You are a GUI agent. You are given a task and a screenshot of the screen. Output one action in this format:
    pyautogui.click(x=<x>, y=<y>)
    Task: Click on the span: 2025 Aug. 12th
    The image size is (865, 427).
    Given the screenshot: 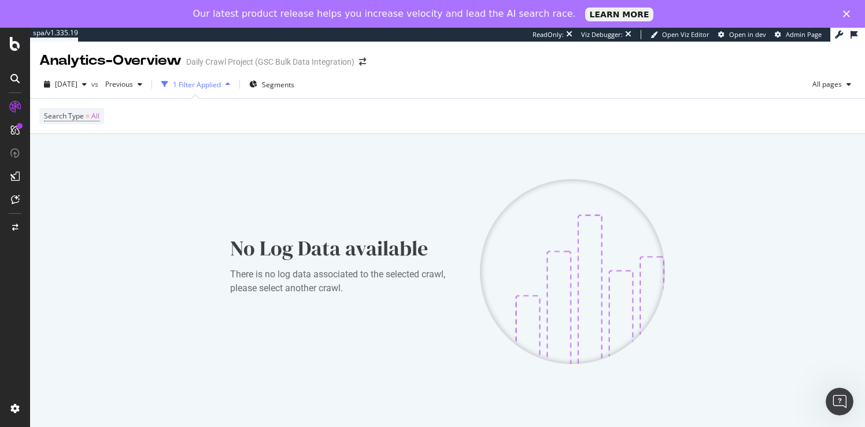 What is the action you would take?
    pyautogui.click(x=66, y=84)
    